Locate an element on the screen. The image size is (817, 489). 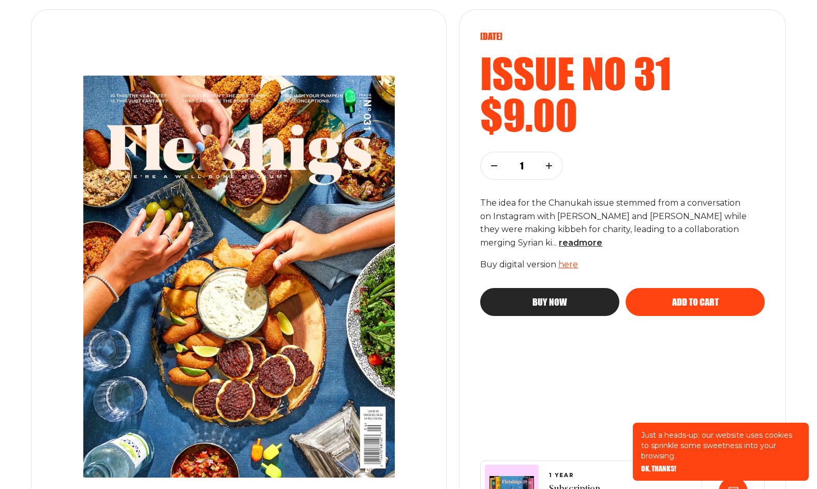
button: Buy now is located at coordinates (550, 302).